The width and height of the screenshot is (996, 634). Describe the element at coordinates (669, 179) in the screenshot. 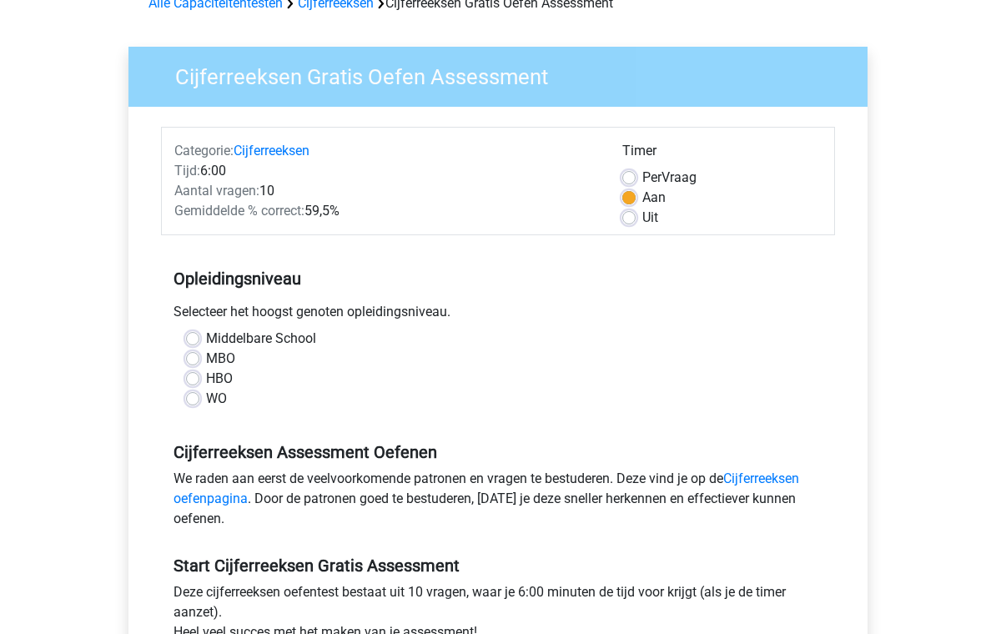

I see `label: Vraag` at that location.